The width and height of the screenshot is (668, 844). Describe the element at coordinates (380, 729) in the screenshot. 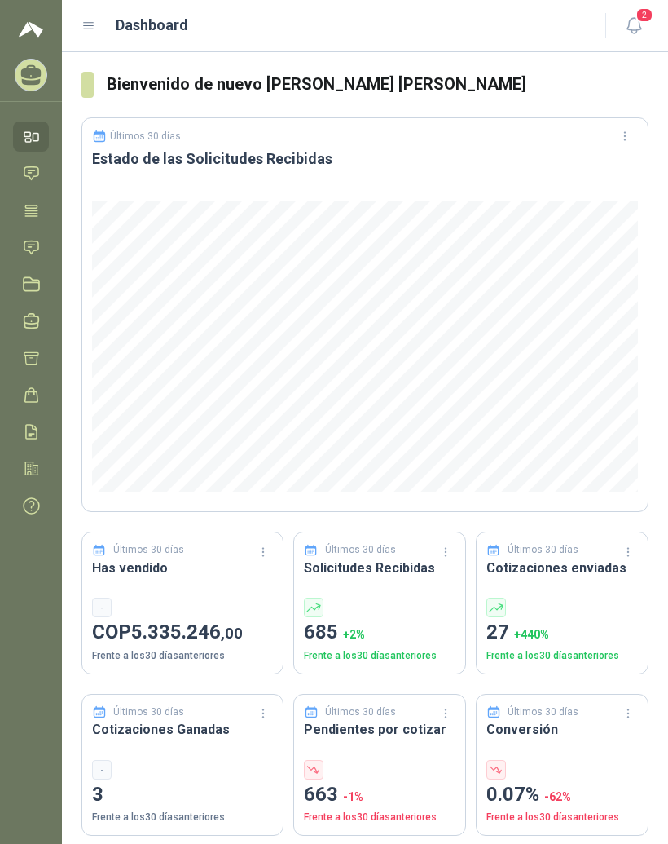

I see `h3: Pendientes por cotizar` at that location.